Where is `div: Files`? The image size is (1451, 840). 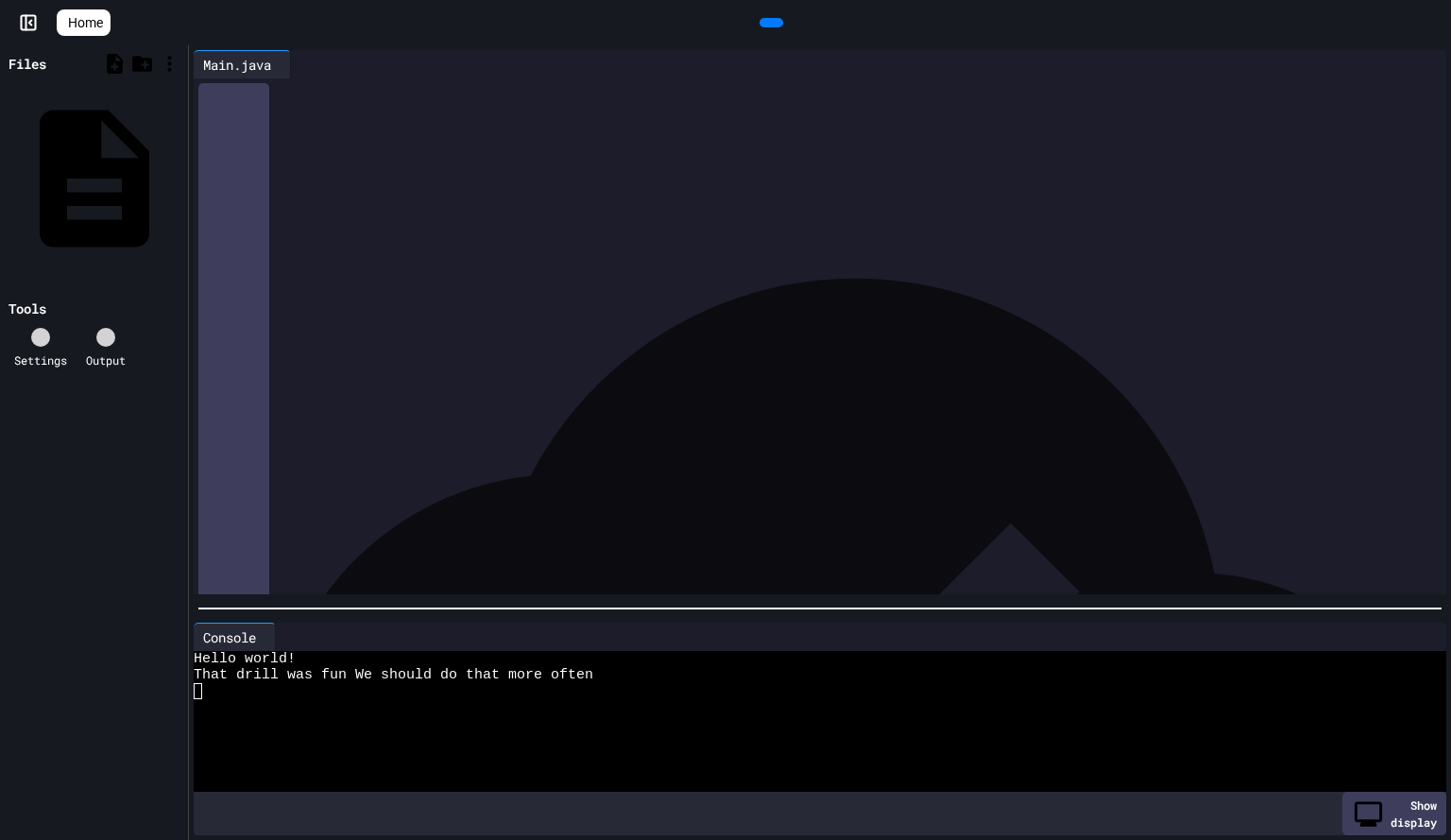
div: Files is located at coordinates (27, 63).